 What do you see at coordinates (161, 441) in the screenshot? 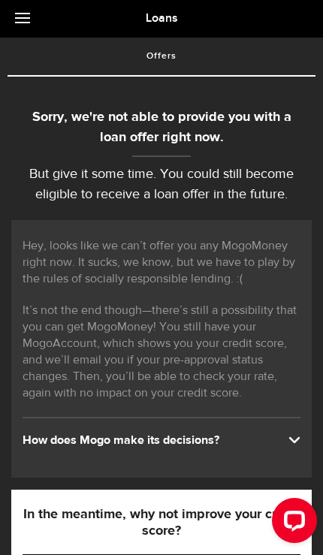
I see `div: How does Mogo make its decisions?` at bounding box center [161, 441].